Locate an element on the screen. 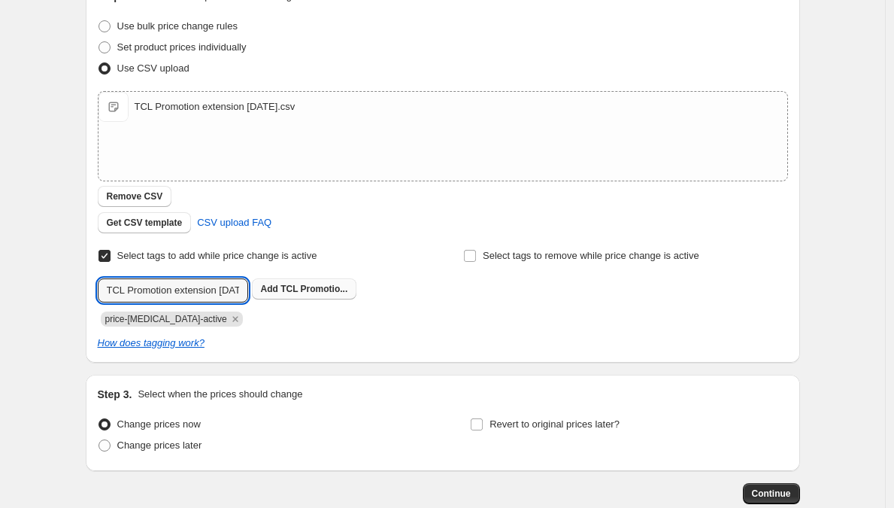 The image size is (894, 508). span: TCL Promotio... is located at coordinates (314, 289).